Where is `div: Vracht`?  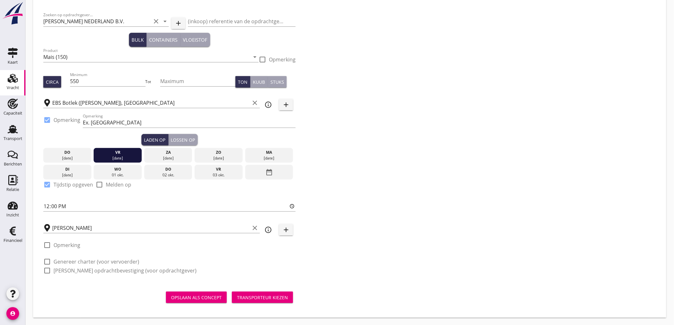 div: Vracht is located at coordinates (13, 88).